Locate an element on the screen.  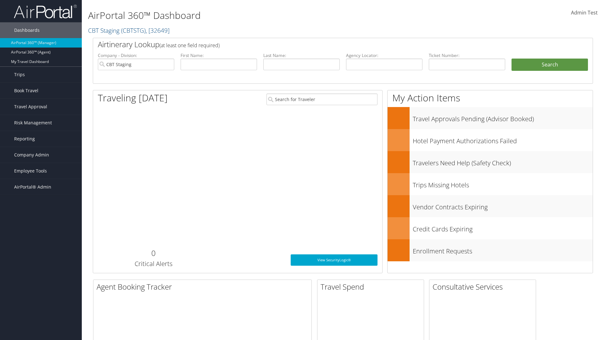
span: ( CBTSTG ) is located at coordinates (133, 30).